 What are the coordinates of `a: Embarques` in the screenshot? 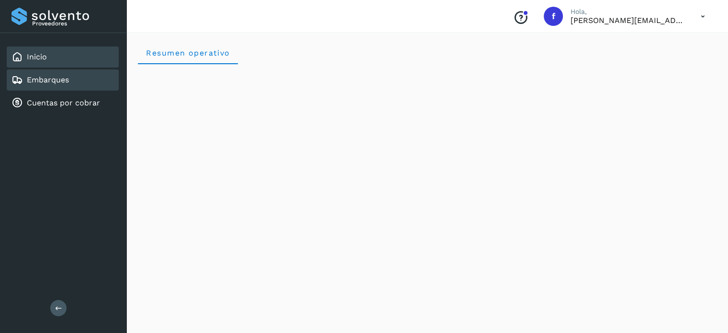 It's located at (48, 79).